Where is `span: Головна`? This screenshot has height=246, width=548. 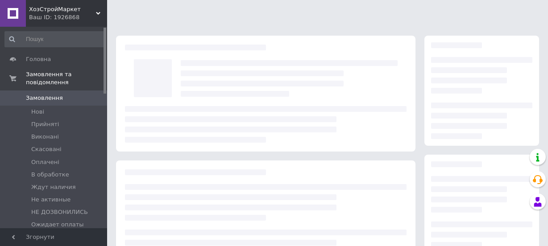 span: Головна is located at coordinates (38, 59).